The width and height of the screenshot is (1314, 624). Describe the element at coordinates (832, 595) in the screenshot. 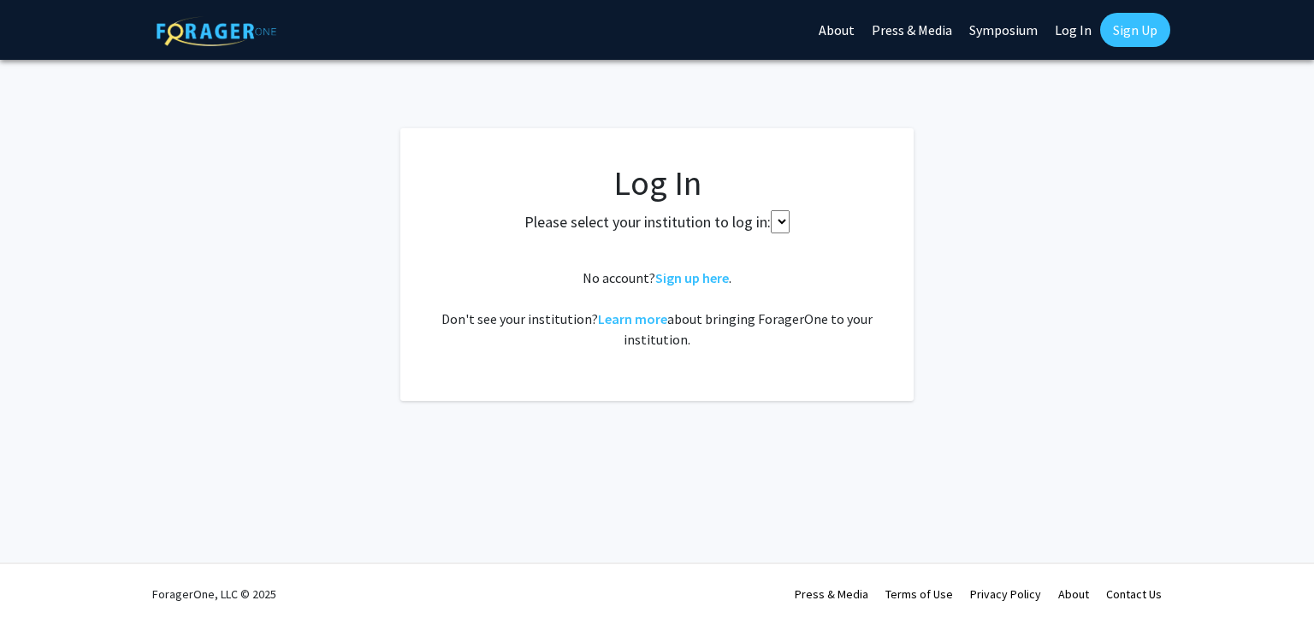

I see `a: Press & Media` at that location.